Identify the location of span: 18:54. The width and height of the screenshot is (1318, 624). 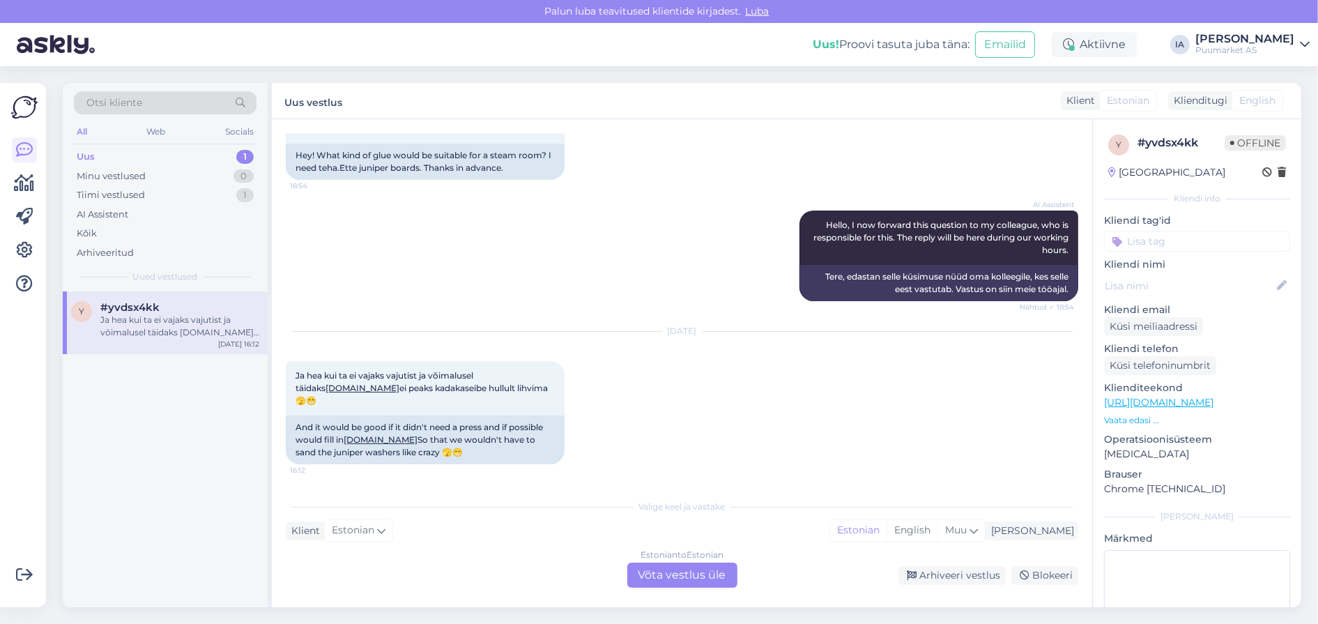
(316, 185).